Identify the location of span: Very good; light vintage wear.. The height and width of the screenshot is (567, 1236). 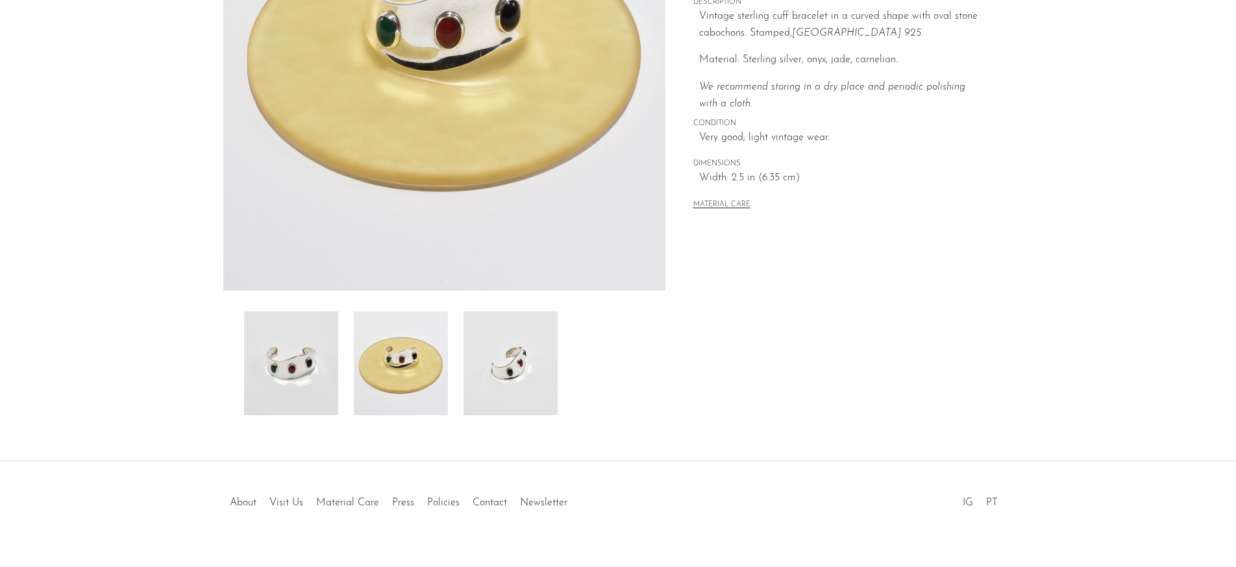
(842, 138).